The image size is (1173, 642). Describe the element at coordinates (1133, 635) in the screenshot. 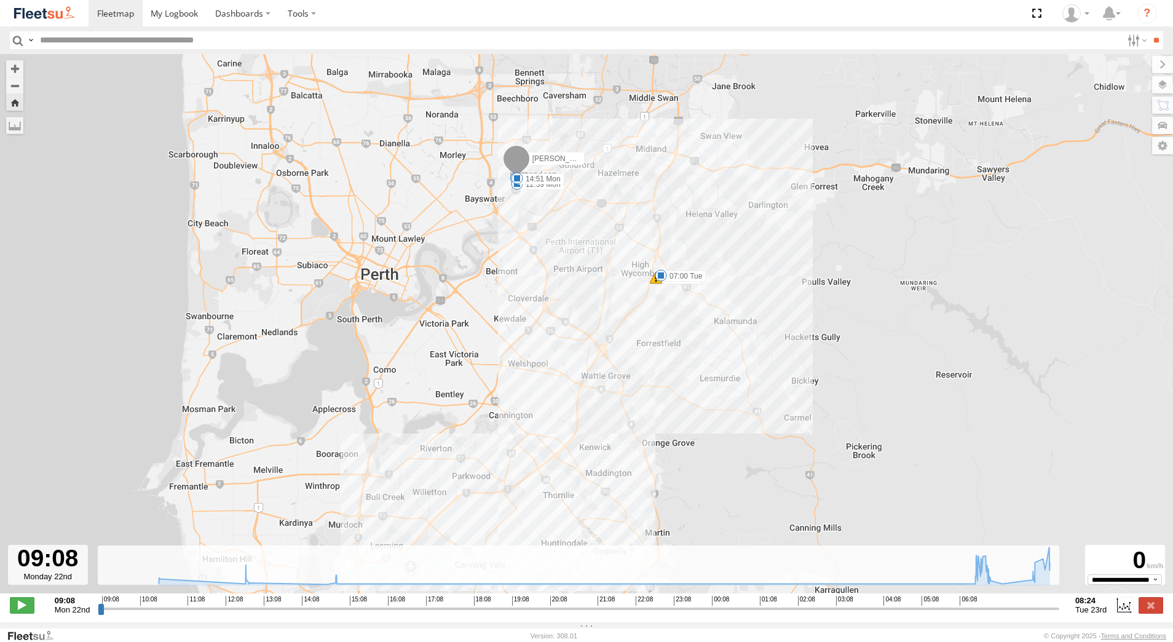

I see `a: Terms and Conditions` at that location.